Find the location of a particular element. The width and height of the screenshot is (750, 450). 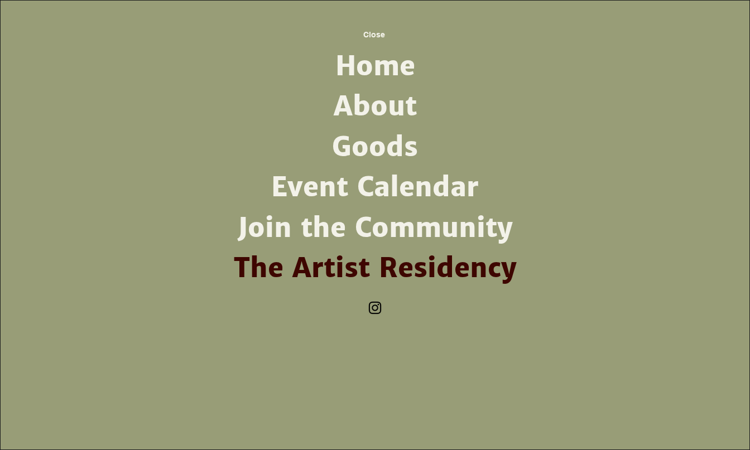

ul: Social Bar is located at coordinates (375, 308).